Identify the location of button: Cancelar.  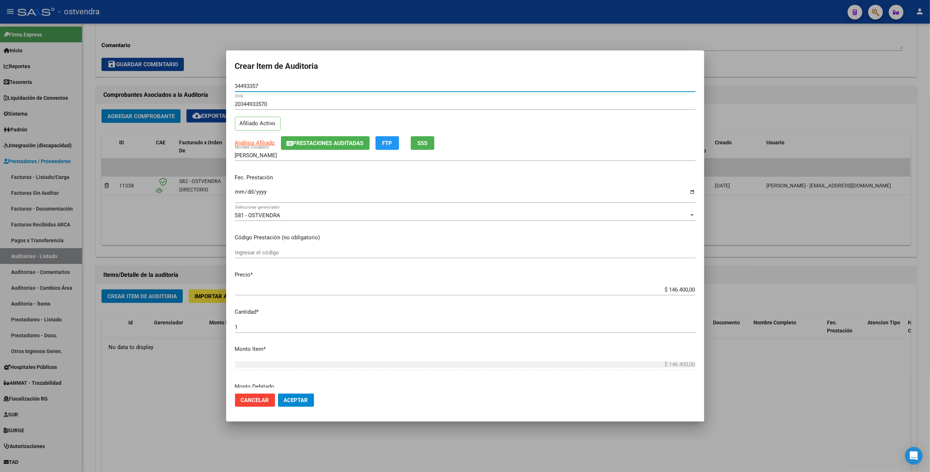
(255, 400).